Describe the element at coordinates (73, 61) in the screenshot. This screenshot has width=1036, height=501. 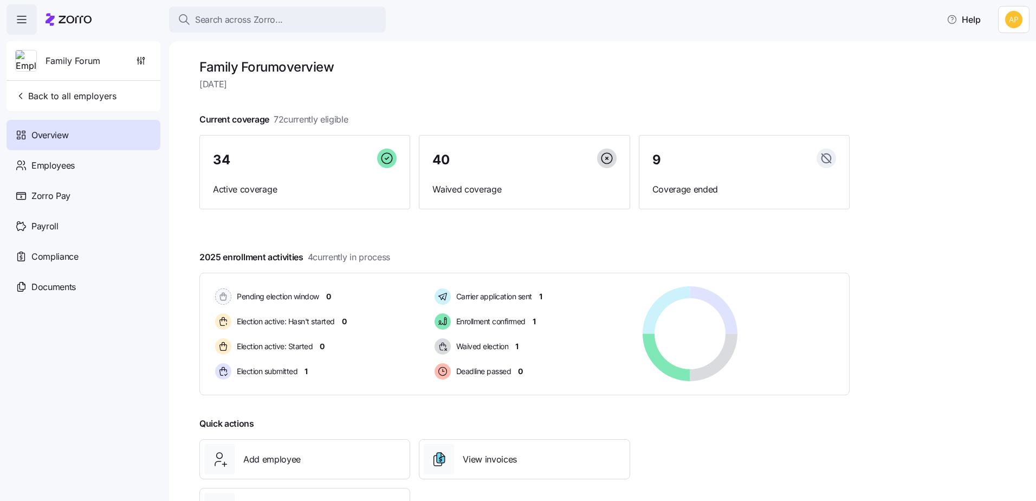
I see `span: Family Forum` at that location.